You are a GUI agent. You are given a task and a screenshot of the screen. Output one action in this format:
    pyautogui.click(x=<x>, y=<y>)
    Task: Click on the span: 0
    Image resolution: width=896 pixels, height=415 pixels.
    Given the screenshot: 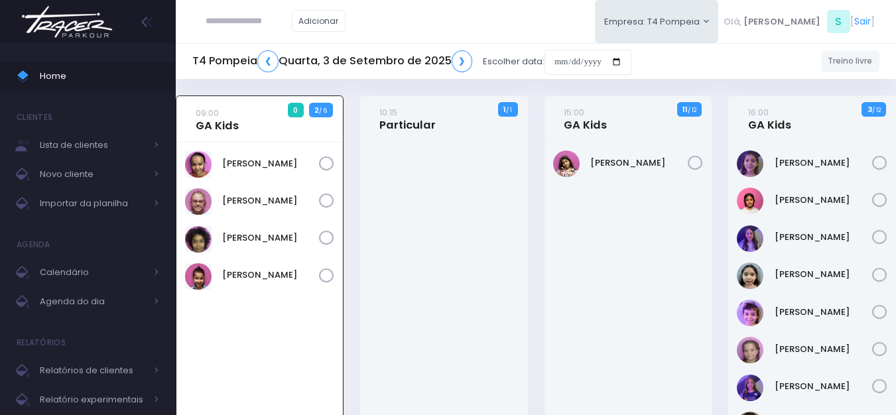 What is the action you would take?
    pyautogui.click(x=296, y=110)
    